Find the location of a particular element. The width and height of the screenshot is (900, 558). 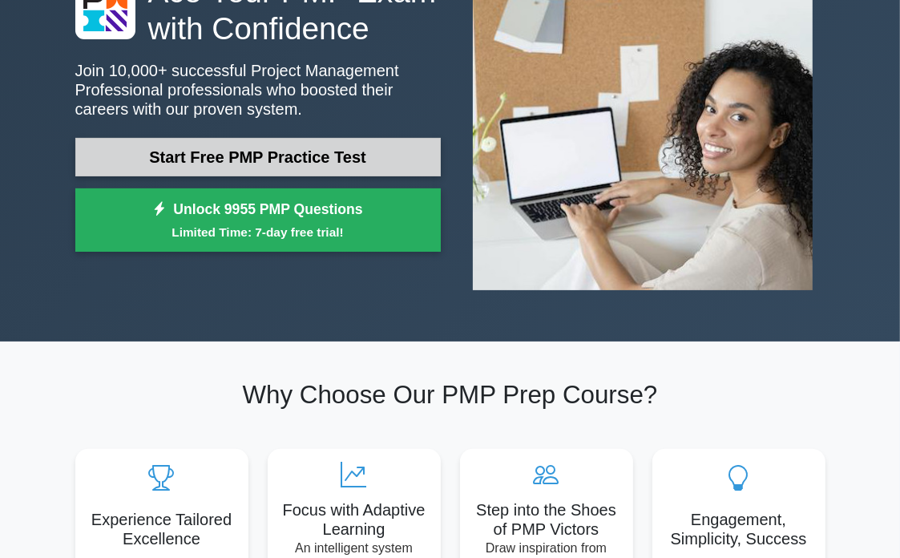

p: Join 10,000+ successful Project Management Professional professionals who boosted their careers w... is located at coordinates (258, 90).